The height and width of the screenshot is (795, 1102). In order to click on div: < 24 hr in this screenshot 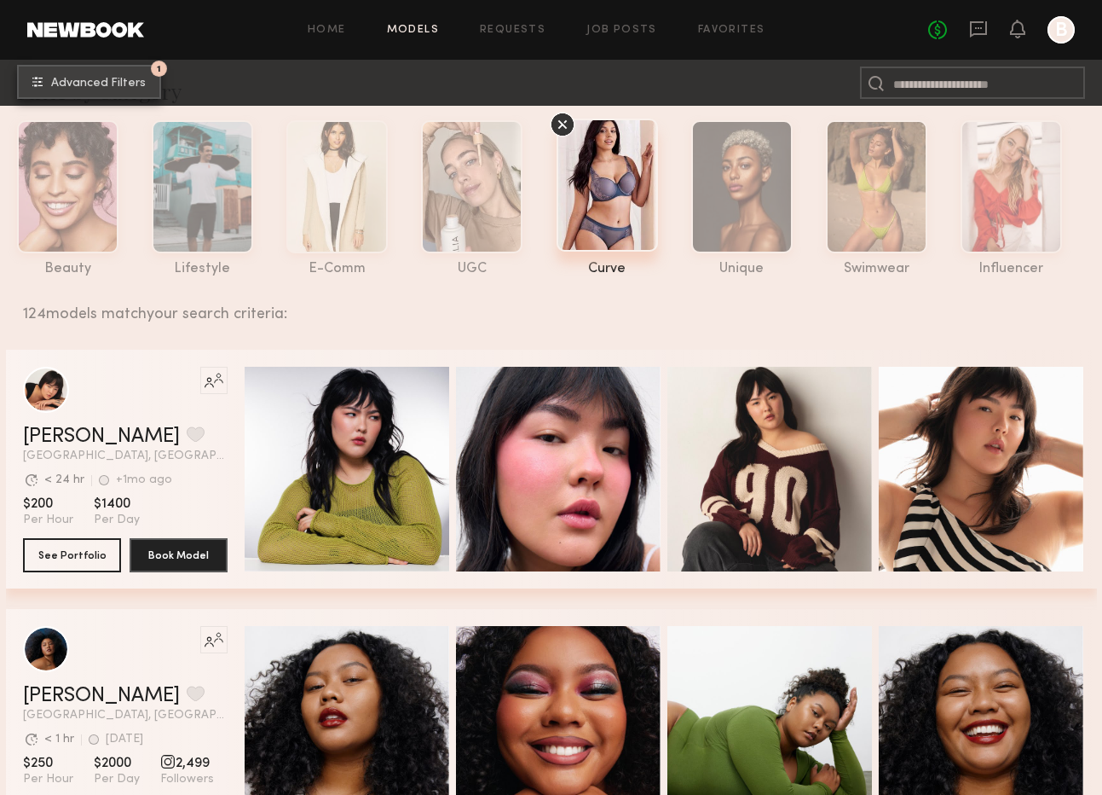, I will do `click(64, 480)`.